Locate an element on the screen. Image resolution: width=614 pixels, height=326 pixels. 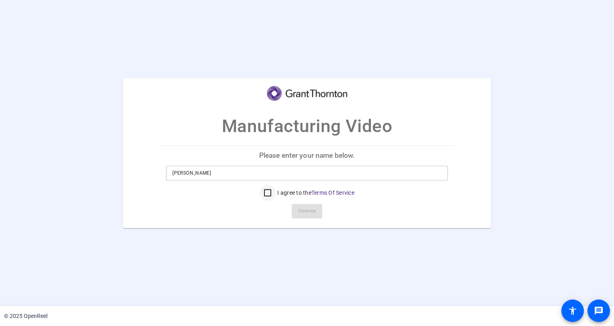
a: Terms Of Service is located at coordinates (333, 193).